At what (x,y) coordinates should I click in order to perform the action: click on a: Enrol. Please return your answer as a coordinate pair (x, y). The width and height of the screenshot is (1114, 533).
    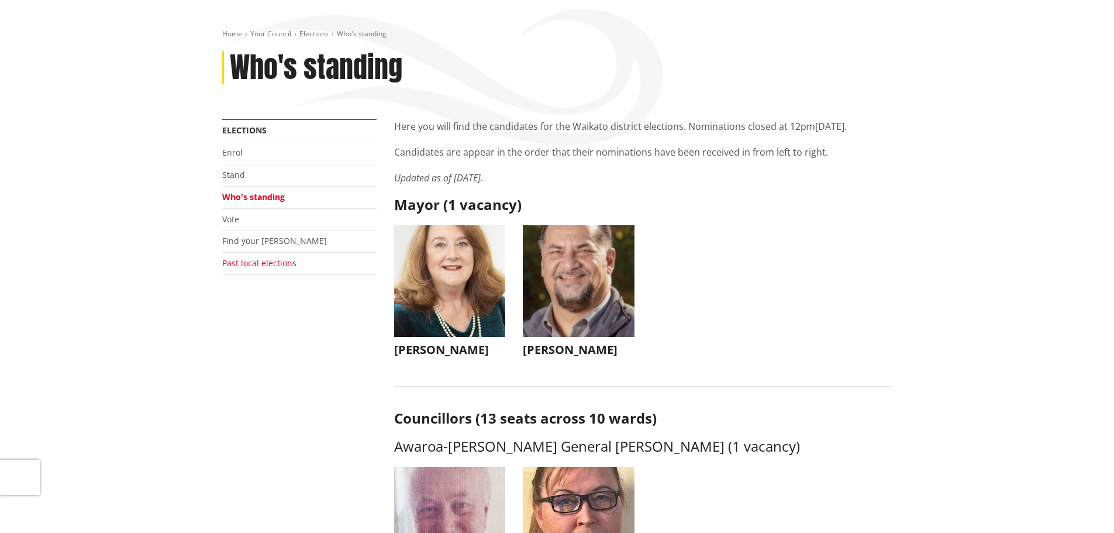
    Looking at the image, I should click on (232, 152).